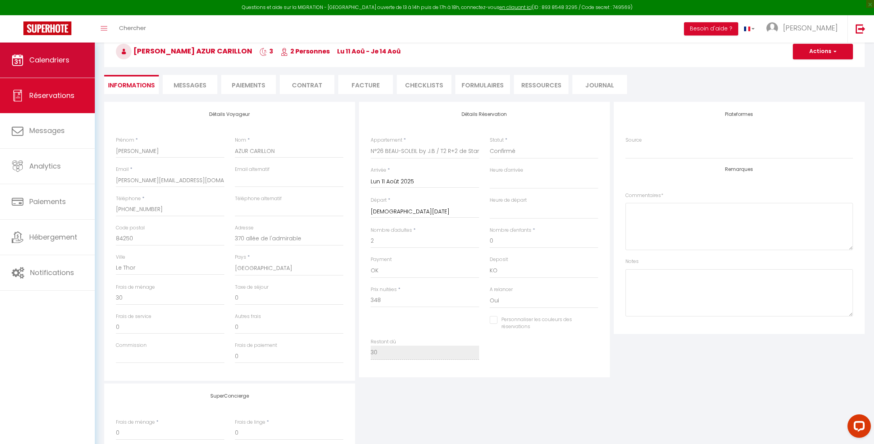 This screenshot has width=874, height=444. I want to click on li: Facture, so click(366, 84).